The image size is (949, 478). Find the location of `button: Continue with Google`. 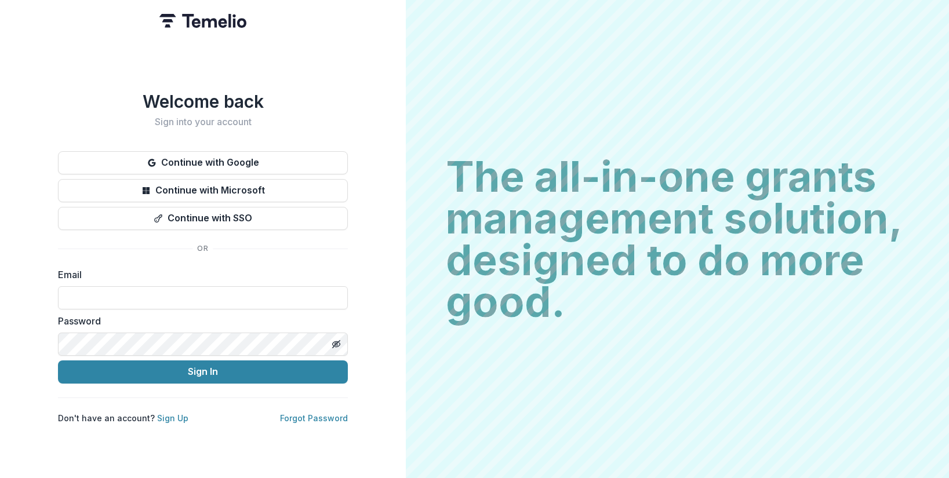

button: Continue with Google is located at coordinates (203, 163).